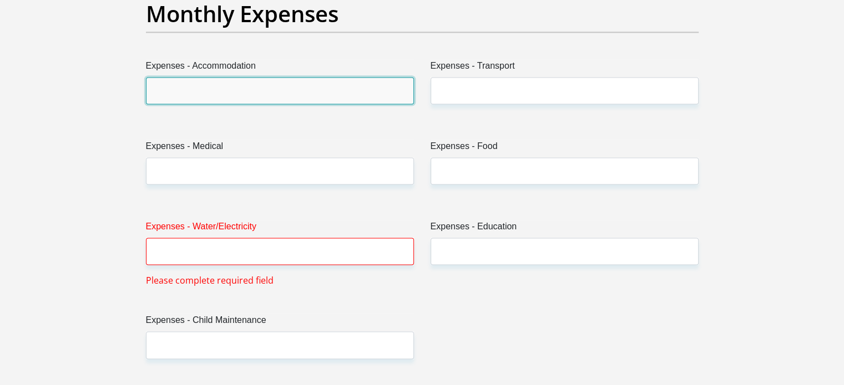 This screenshot has width=844, height=385. Describe the element at coordinates (280, 171) in the screenshot. I see `input: Expenses - Medical` at that location.